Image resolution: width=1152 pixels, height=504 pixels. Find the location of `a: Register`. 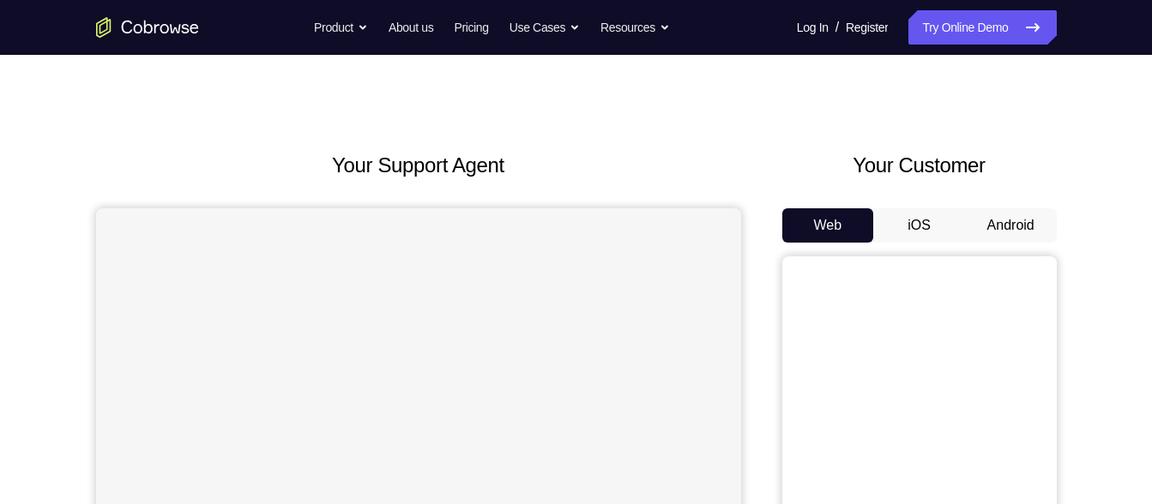

a: Register is located at coordinates (866, 27).